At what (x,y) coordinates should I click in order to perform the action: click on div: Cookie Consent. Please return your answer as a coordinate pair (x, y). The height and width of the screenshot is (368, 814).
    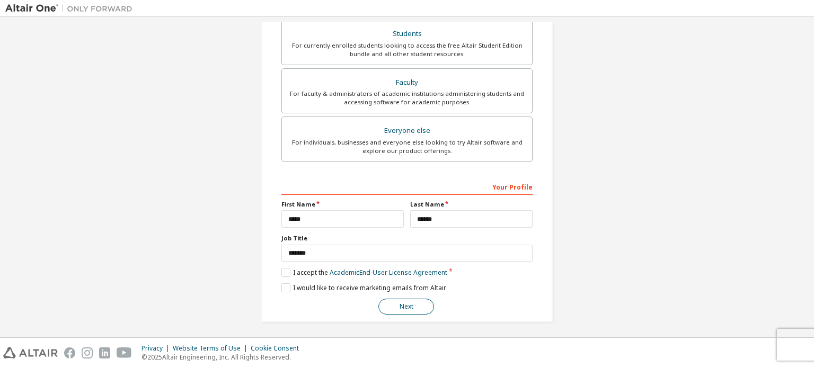
    Looking at the image, I should click on (278, 349).